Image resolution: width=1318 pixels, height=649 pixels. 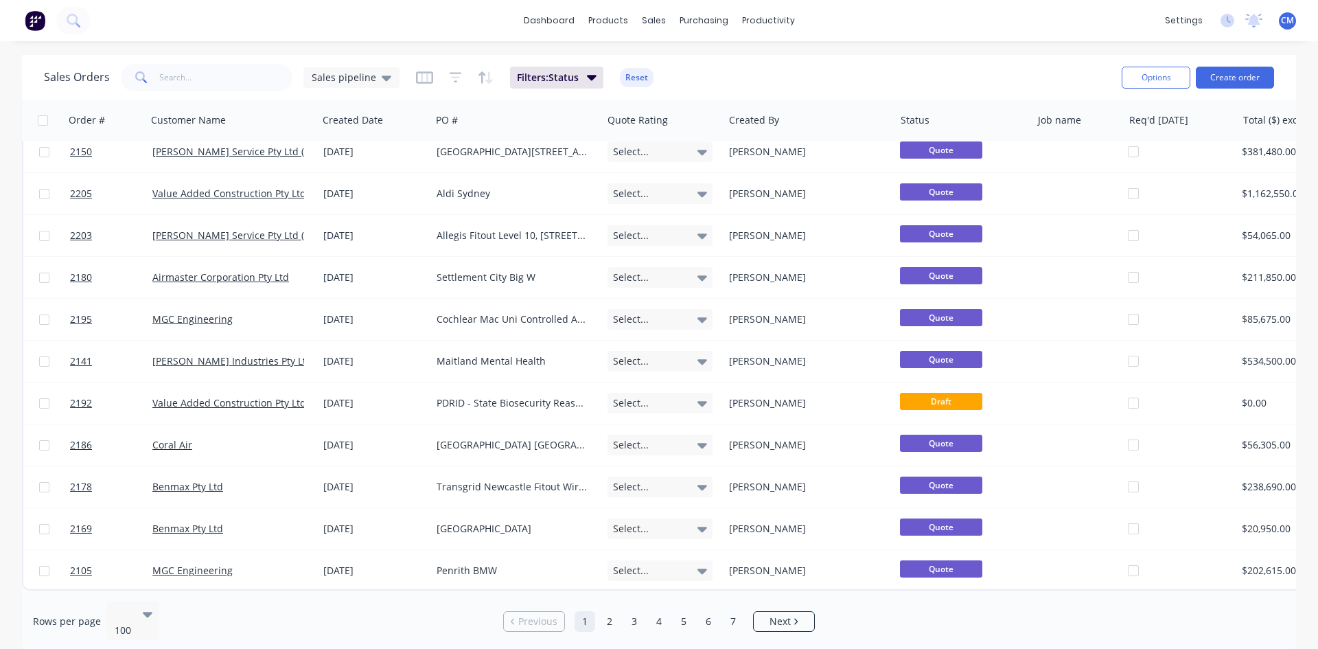 I want to click on div: Order #, so click(x=86, y=120).